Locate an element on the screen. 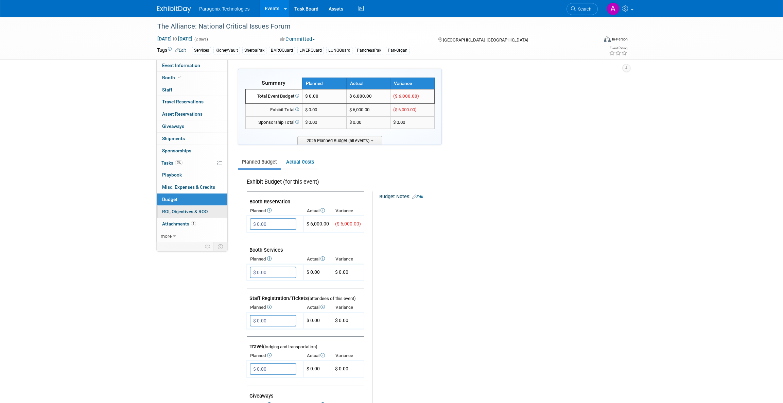 The width and height of the screenshot is (783, 403). img: ExhibitDay is located at coordinates (174, 9).